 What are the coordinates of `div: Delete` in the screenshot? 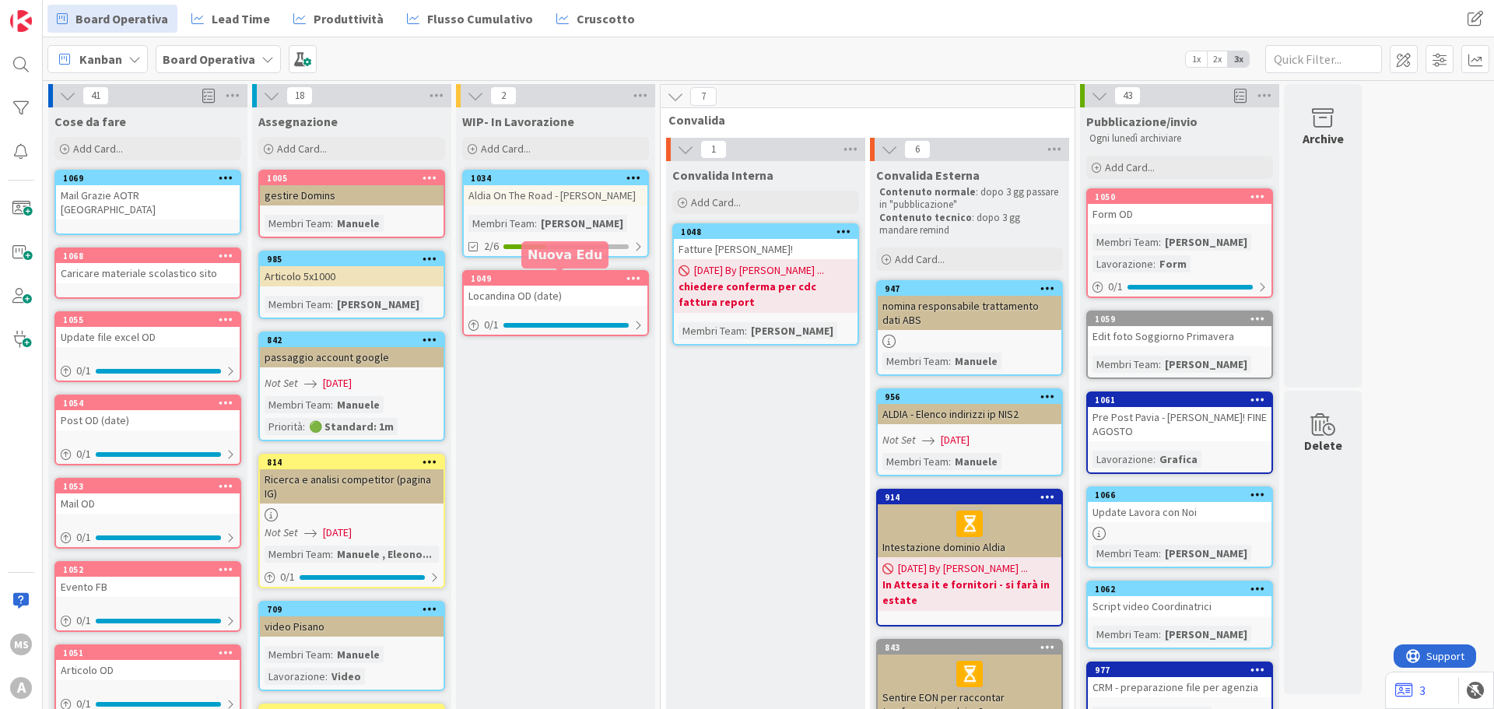 It's located at (1323, 445).